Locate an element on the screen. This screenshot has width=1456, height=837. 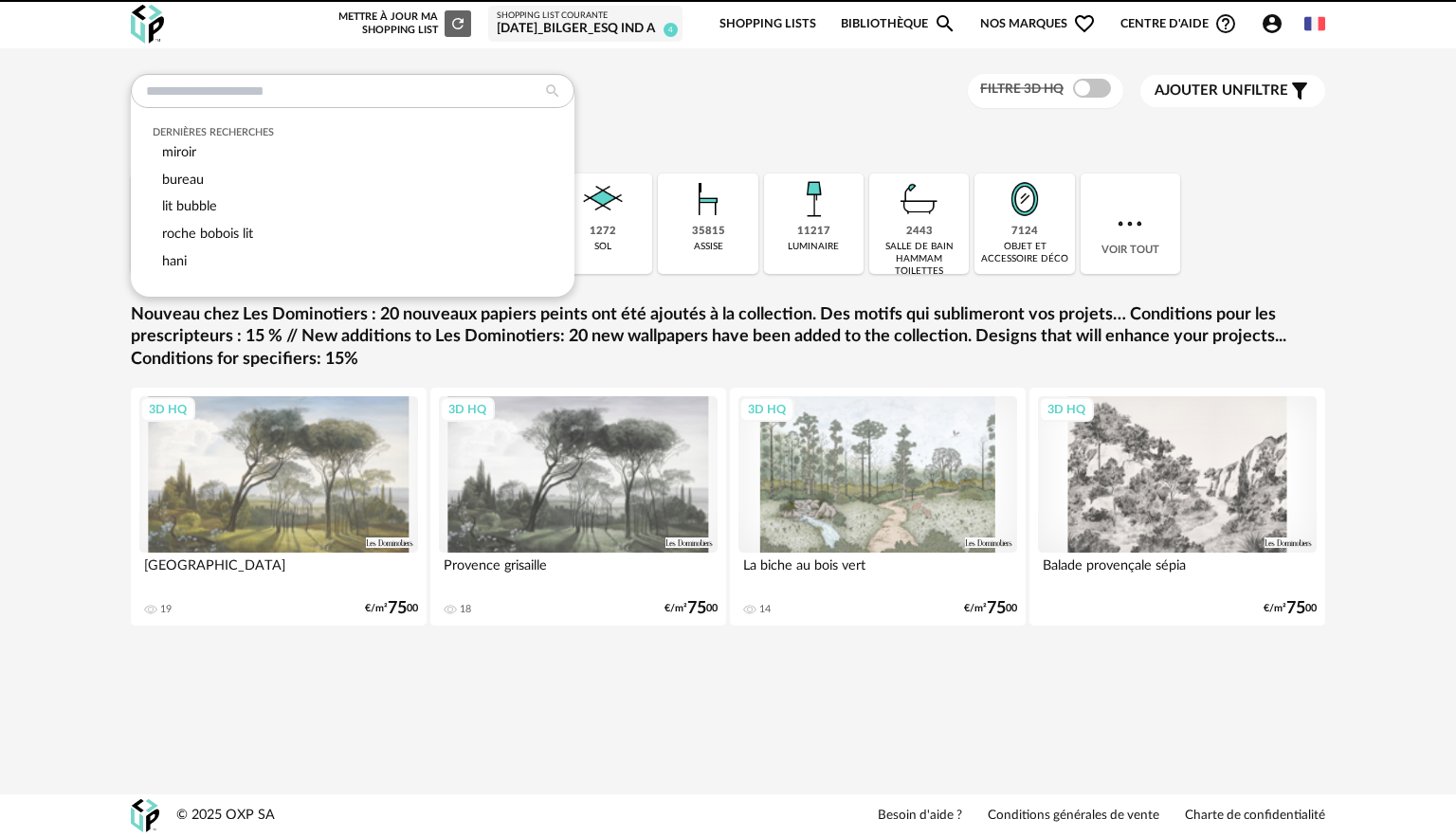
div: Balade provençale sépia is located at coordinates (1177, 572).